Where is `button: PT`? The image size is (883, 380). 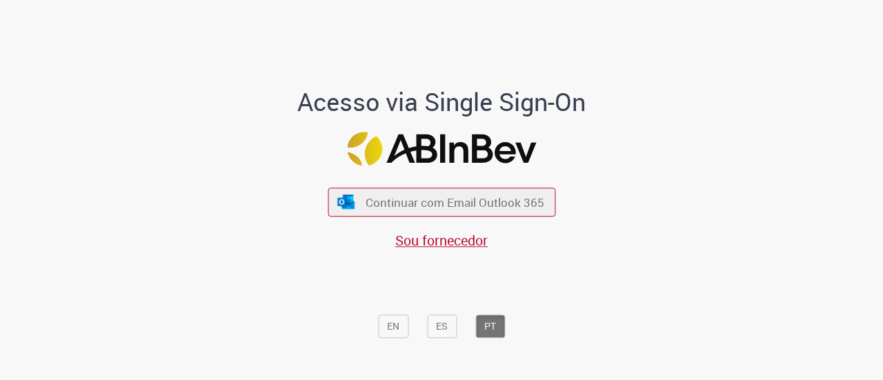 button: PT is located at coordinates (490, 326).